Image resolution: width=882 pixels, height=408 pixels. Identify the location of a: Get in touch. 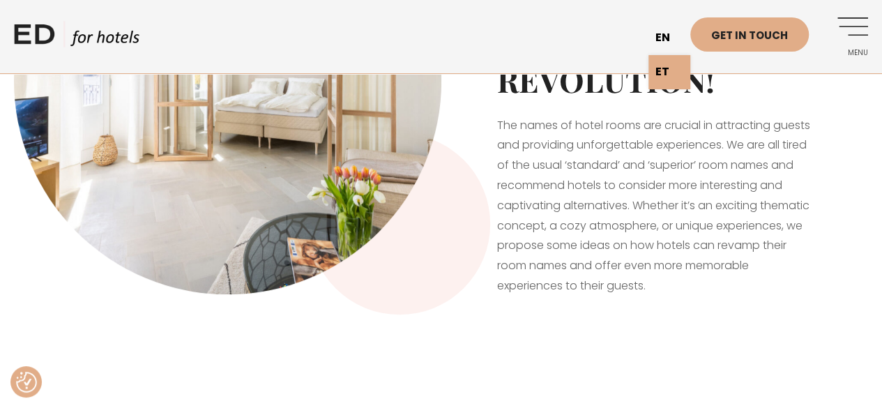
(750, 34).